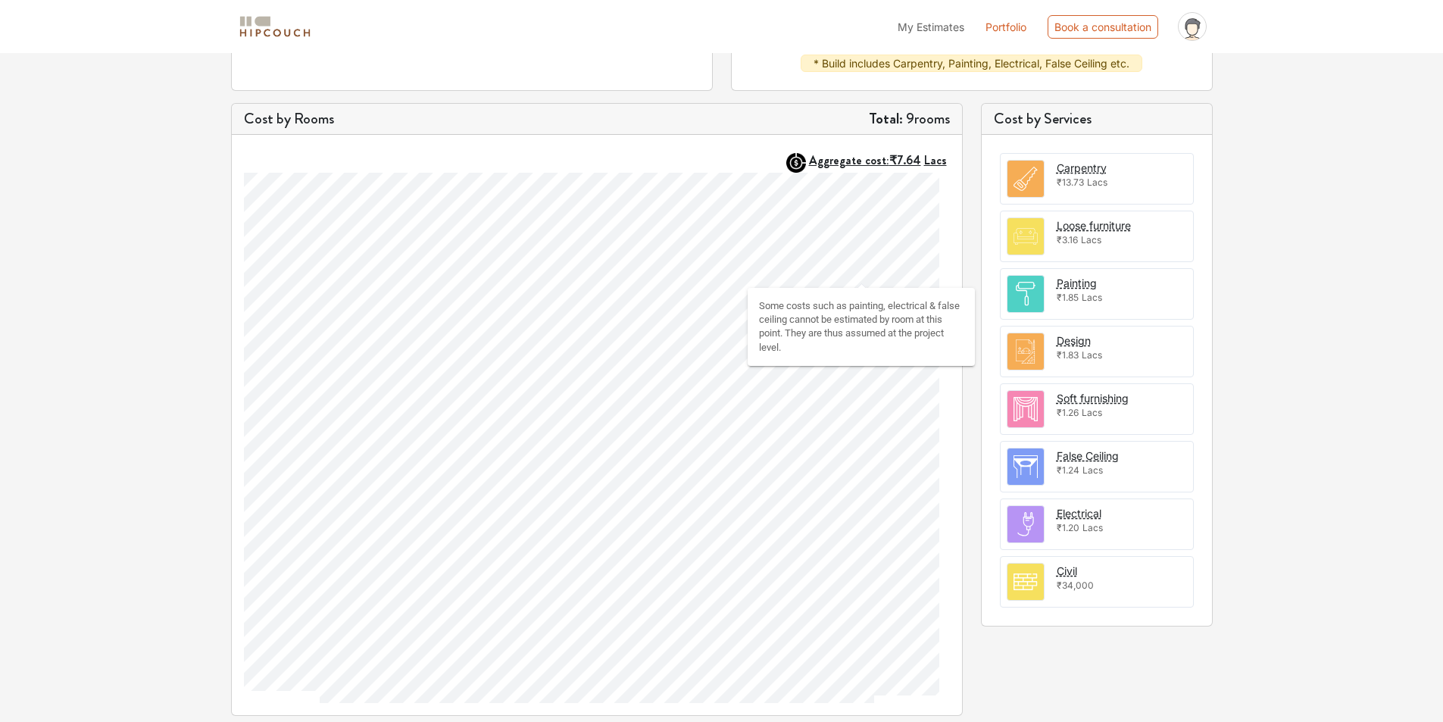 This screenshot has height=722, width=1443. What do you see at coordinates (1079, 513) in the screenshot?
I see `div: Electrical` at bounding box center [1079, 513].